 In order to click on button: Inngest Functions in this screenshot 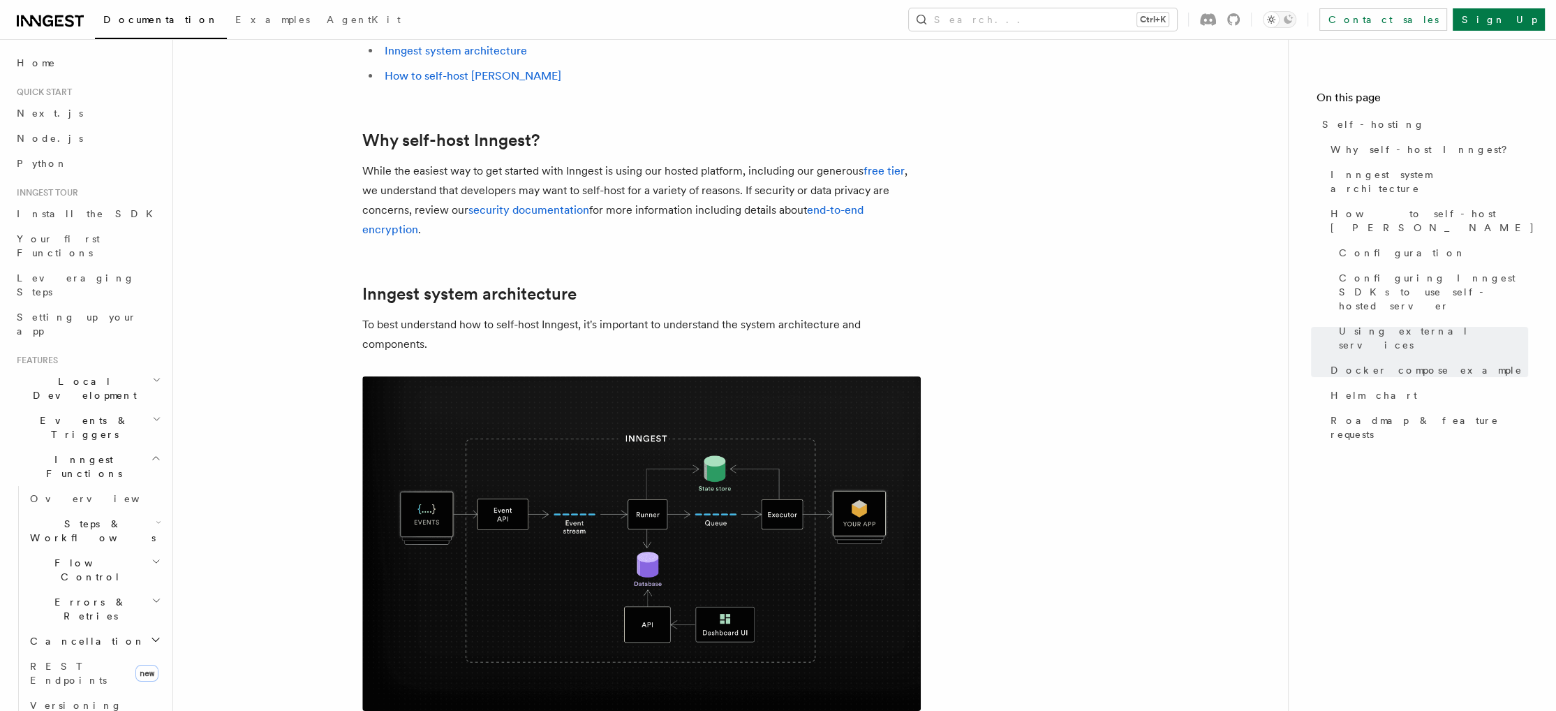, I will do `click(87, 466)`.